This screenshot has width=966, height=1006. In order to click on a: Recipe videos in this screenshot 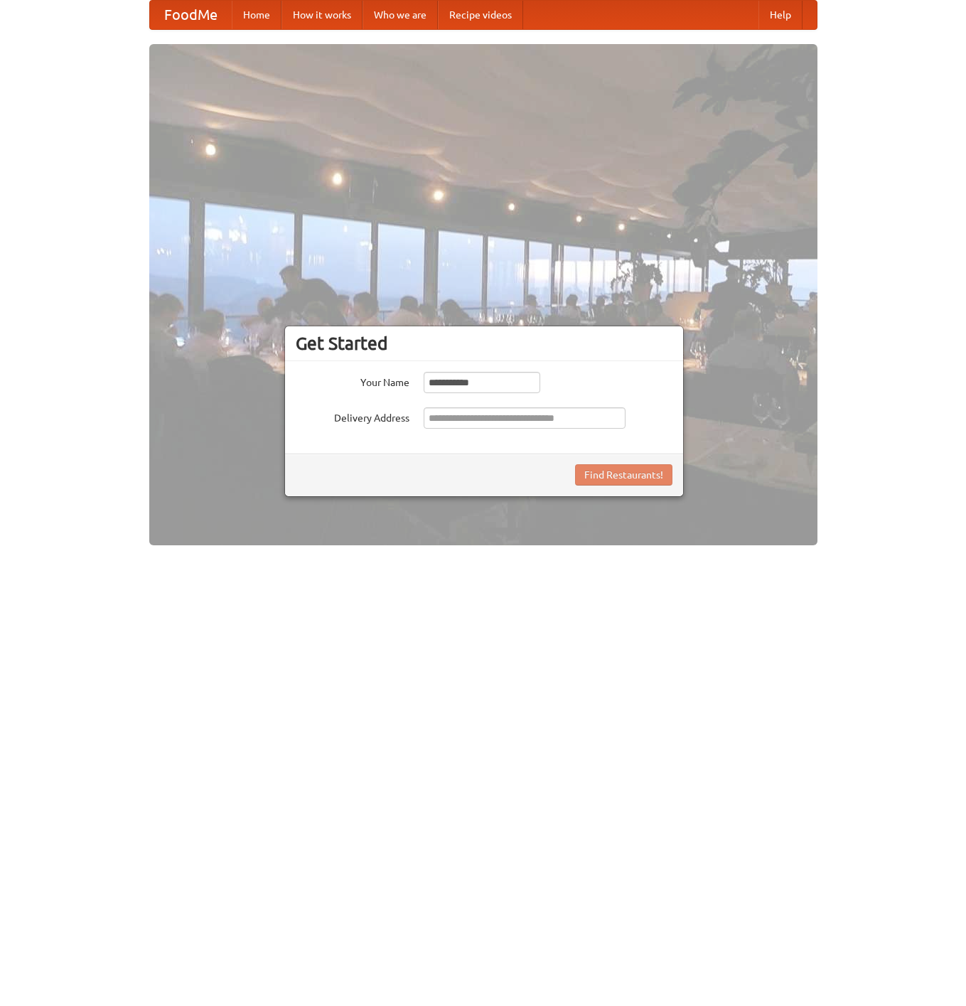, I will do `click(481, 15)`.